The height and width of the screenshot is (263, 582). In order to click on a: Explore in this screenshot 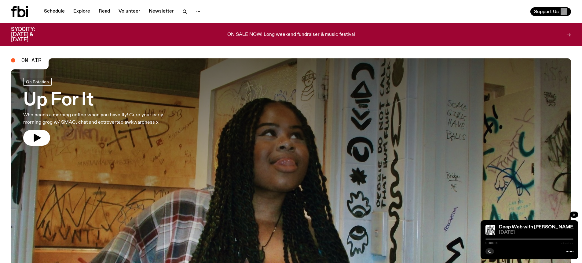, I will do `click(82, 12)`.